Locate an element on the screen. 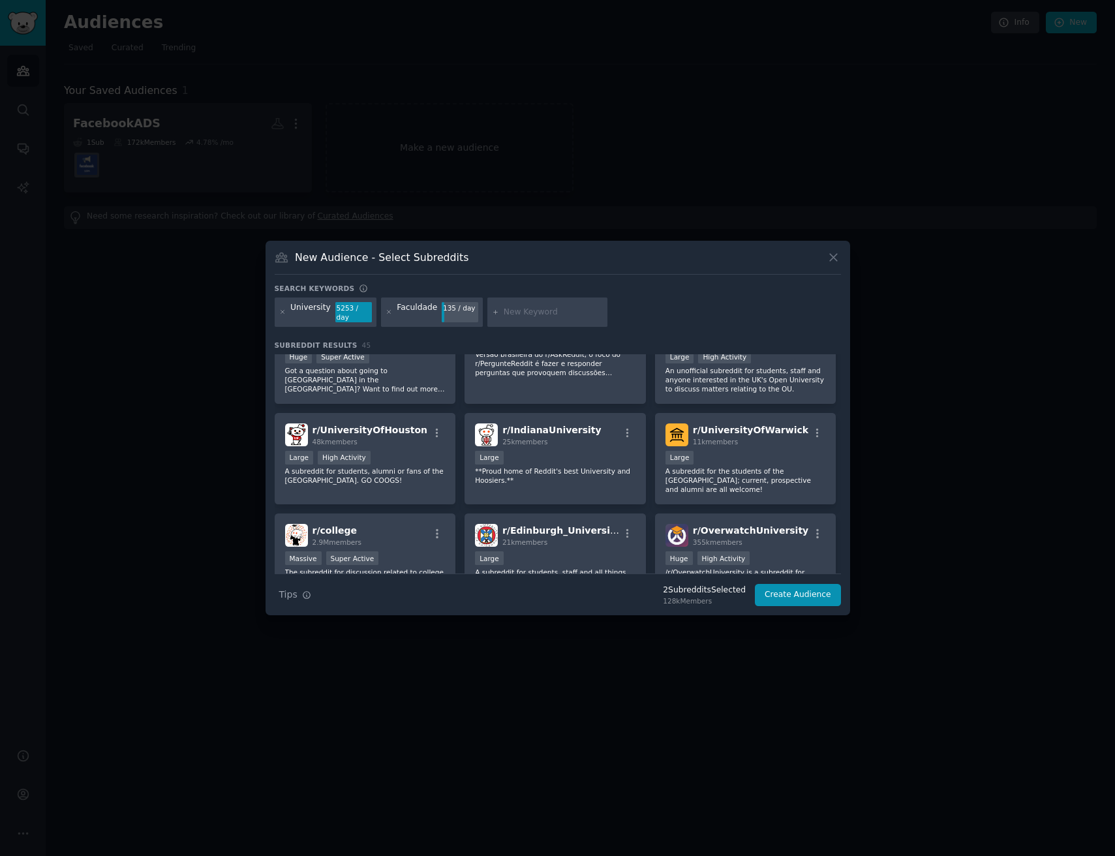 This screenshot has width=1115, height=856. span: 21k members is located at coordinates (525, 542).